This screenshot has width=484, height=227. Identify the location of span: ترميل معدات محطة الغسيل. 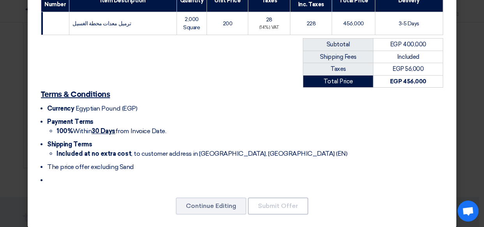
(102, 23).